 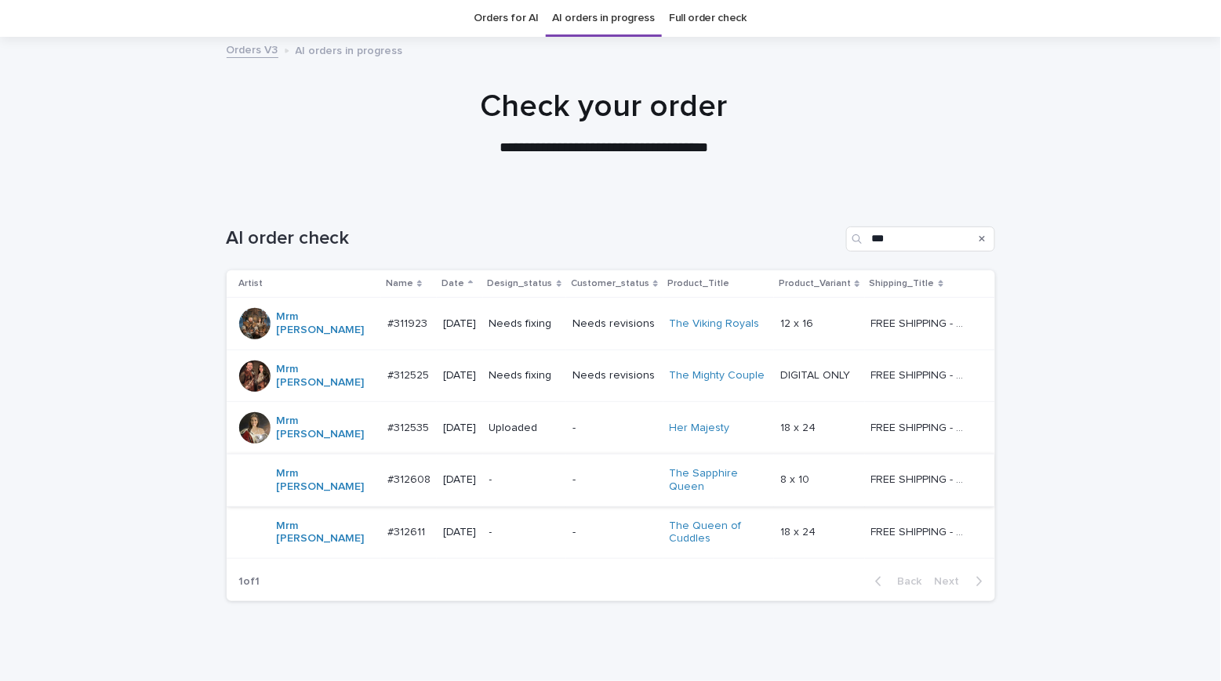 What do you see at coordinates (533, 238) in the screenshot?
I see `h1: AI order check` at bounding box center [533, 238].